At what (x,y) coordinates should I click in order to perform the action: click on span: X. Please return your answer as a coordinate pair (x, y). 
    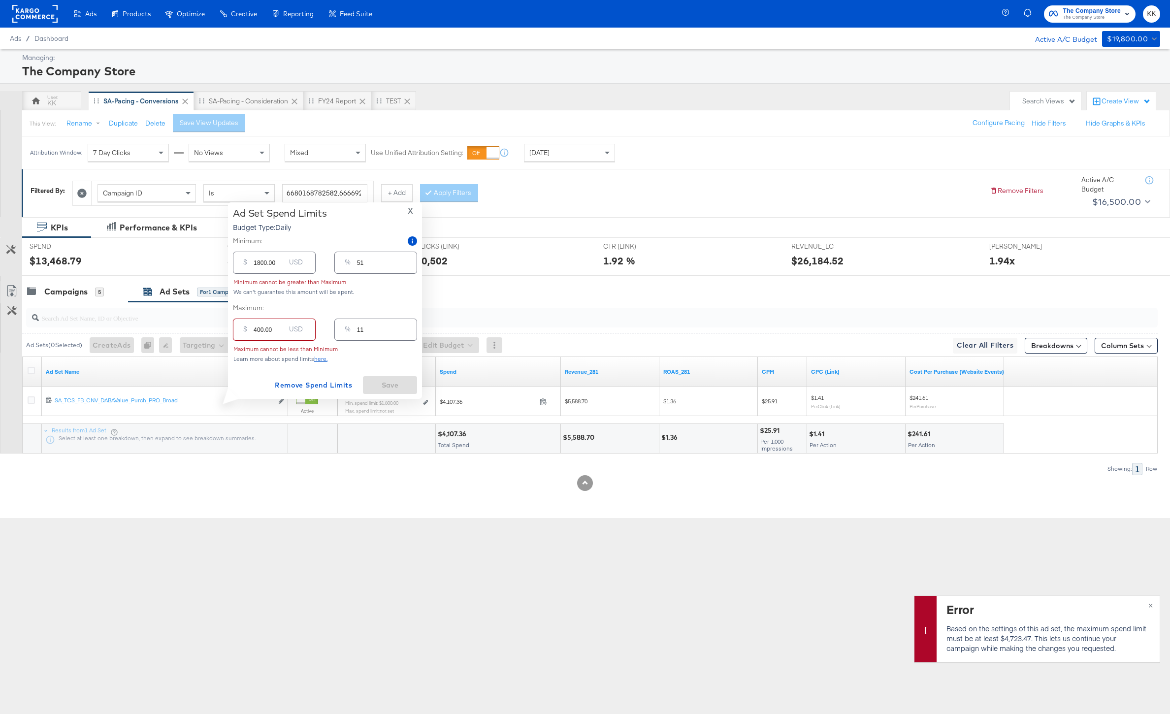
    Looking at the image, I should click on (410, 211).